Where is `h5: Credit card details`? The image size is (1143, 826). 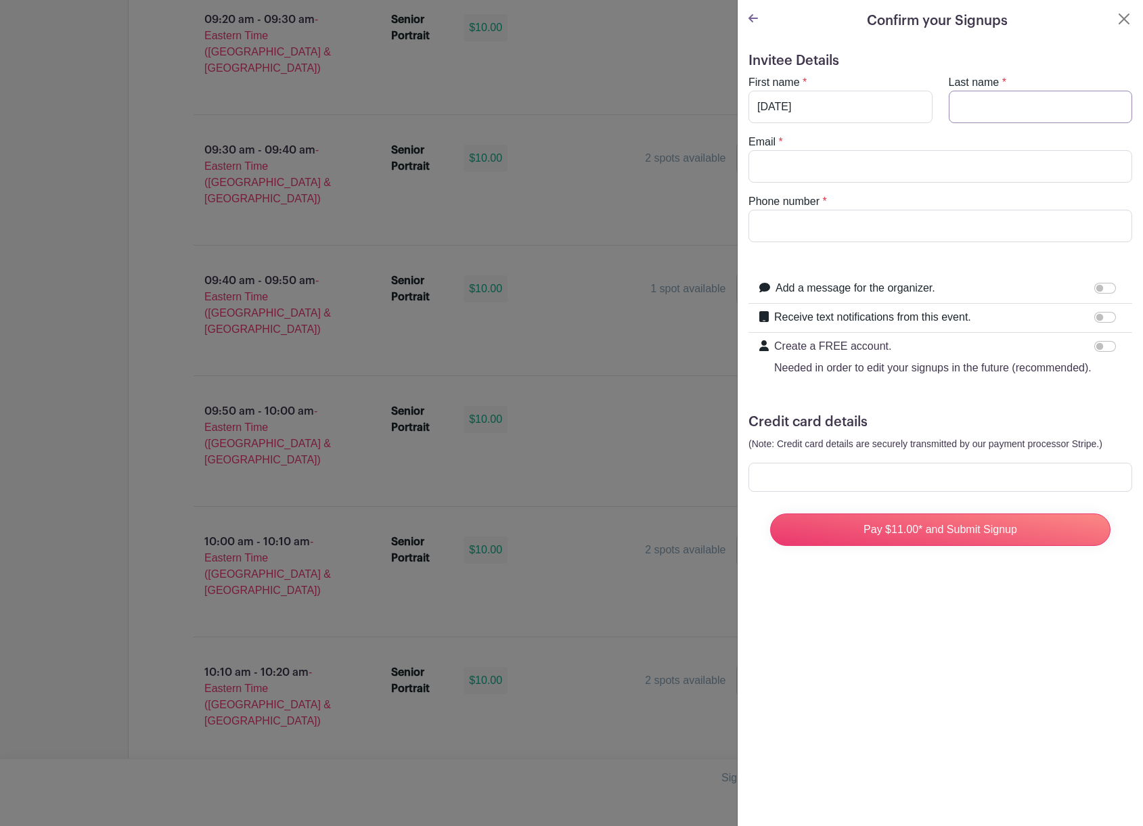 h5: Credit card details is located at coordinates (940, 422).